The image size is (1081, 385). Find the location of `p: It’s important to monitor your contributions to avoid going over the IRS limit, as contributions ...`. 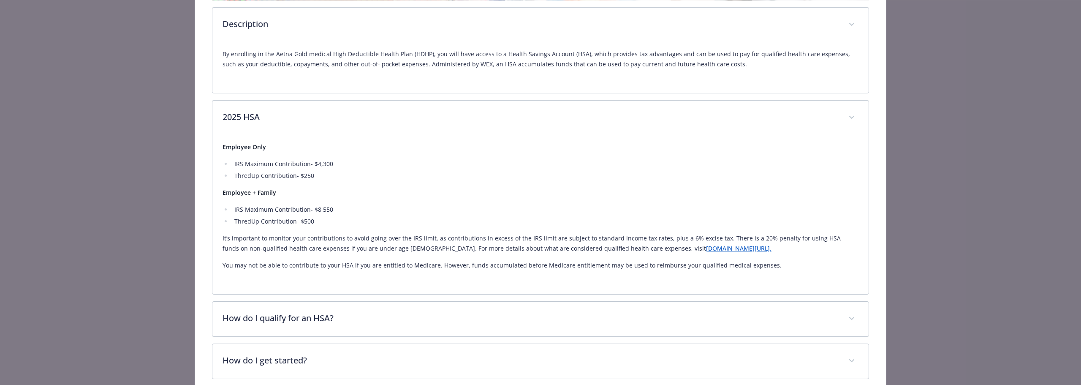

p: It’s important to monitor your contributions to avoid going over the IRS limit, as contributions ... is located at coordinates (541, 243).